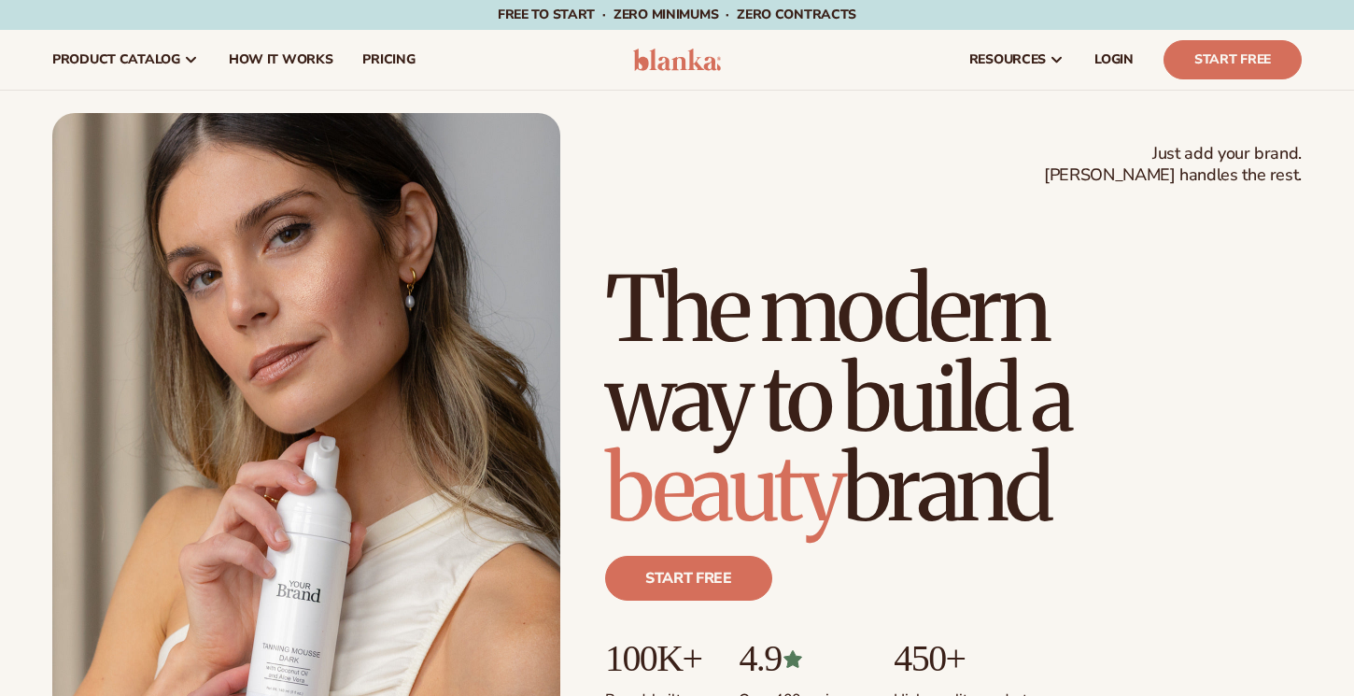  I want to click on span: product catalog, so click(116, 60).